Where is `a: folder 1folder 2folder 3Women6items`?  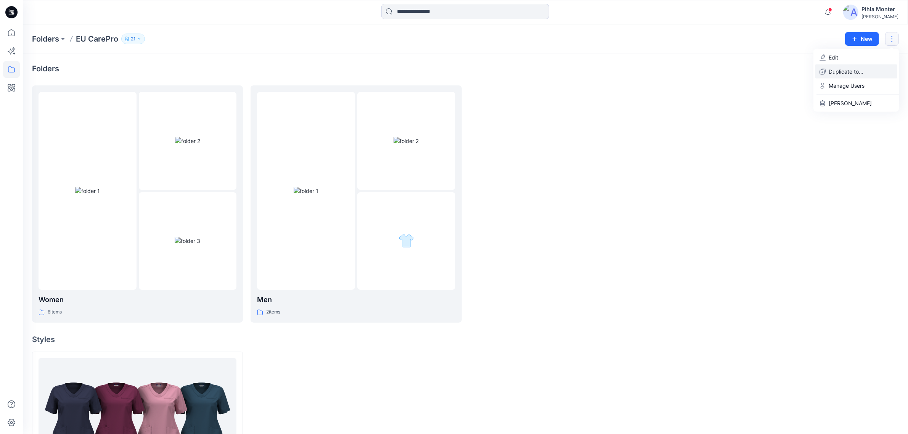 a: folder 1folder 2folder 3Women6items is located at coordinates (137, 204).